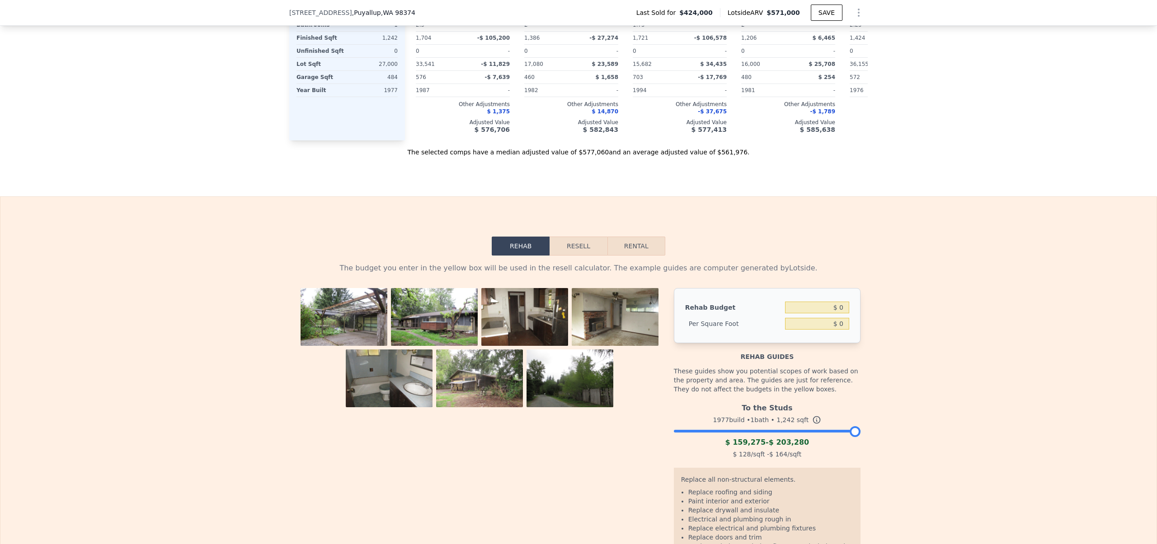 Image resolution: width=1157 pixels, height=544 pixels. What do you see at coordinates (767, 420) in the screenshot?
I see `div: 1977 build • 1 bath • sqft` at bounding box center [767, 420].